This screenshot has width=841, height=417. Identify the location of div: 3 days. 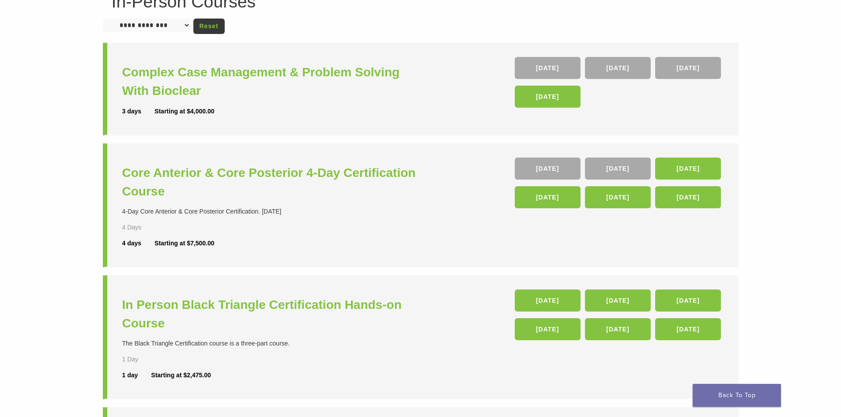
(139, 111).